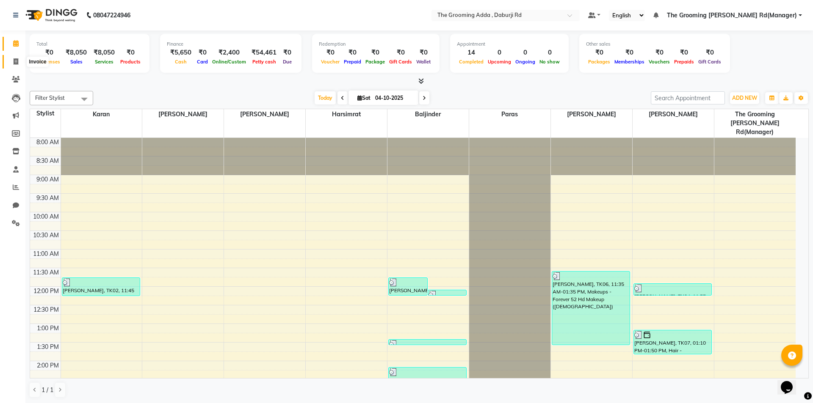 The image size is (813, 403). I want to click on span: Sales, so click(76, 62).